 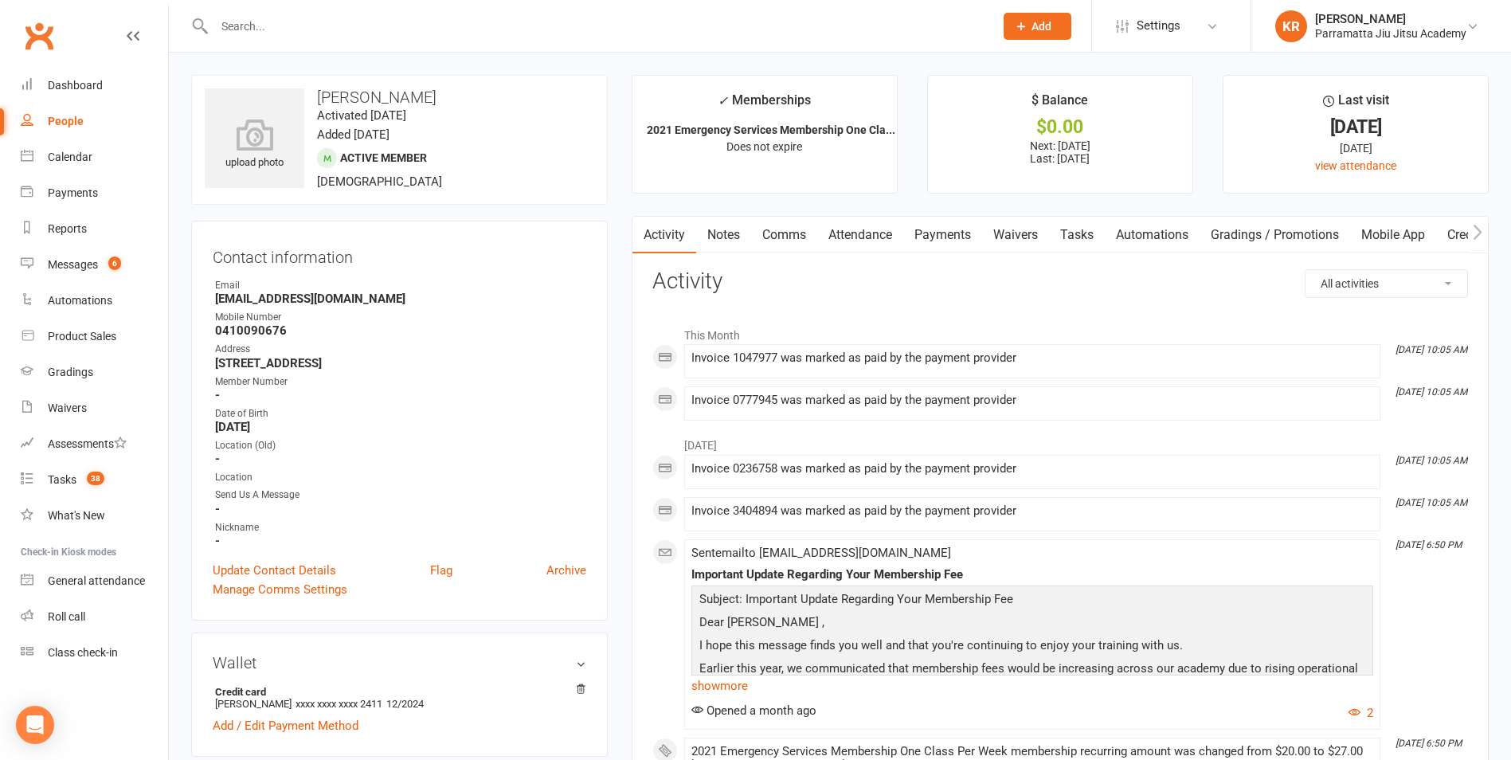 What do you see at coordinates (401, 349) in the screenshot?
I see `div: Address` at bounding box center [401, 349].